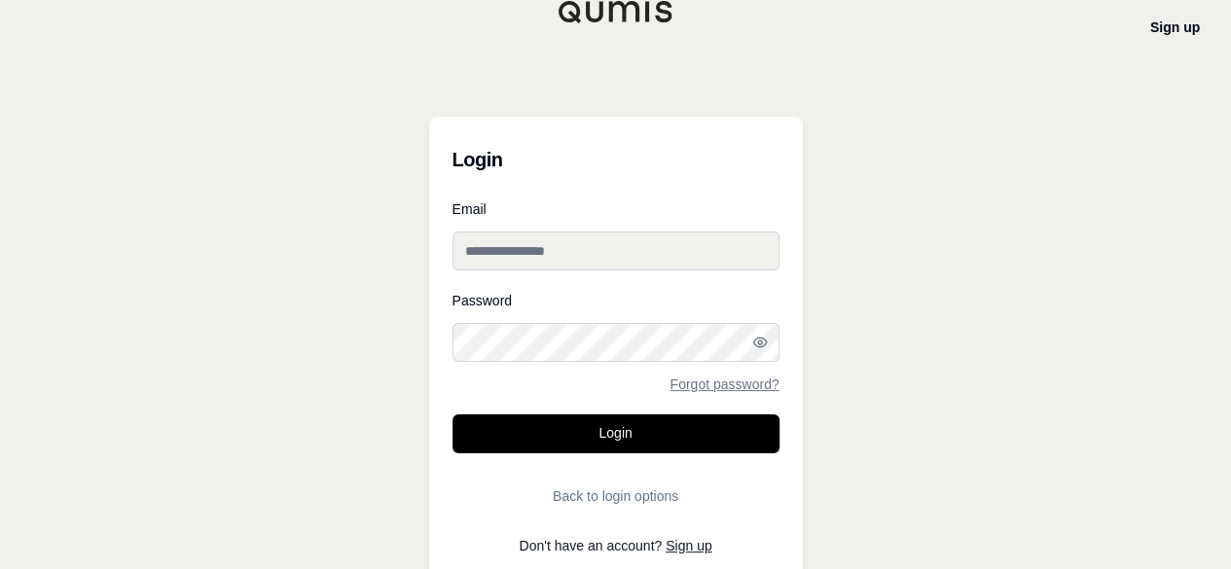 This screenshot has width=1231, height=569. Describe the element at coordinates (616, 301) in the screenshot. I see `label: Password` at that location.